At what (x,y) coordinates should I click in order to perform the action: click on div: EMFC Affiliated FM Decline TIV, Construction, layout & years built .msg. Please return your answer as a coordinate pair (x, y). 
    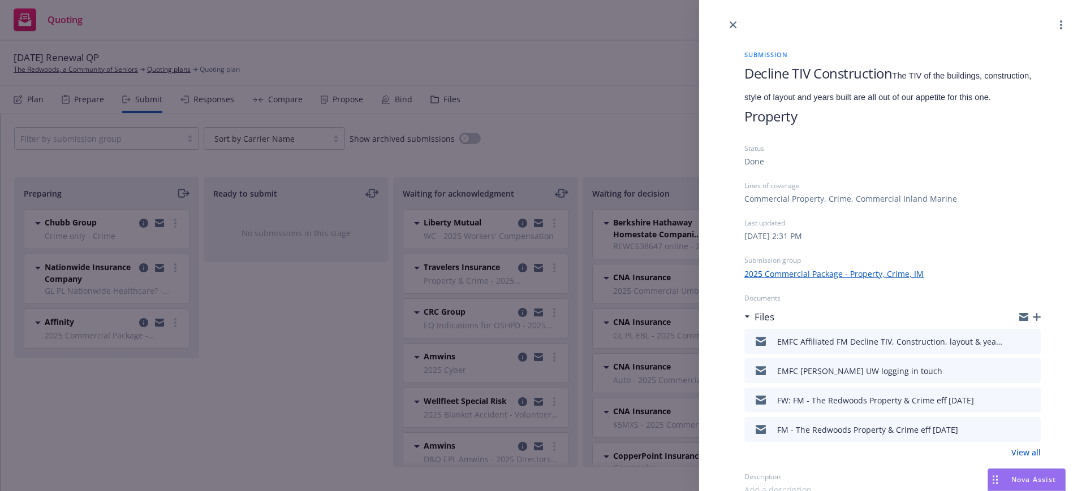
    Looking at the image, I should click on (890, 342).